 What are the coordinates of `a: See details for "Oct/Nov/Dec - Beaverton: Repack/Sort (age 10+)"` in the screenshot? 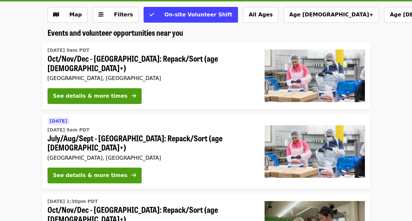 It's located at (206, 76).